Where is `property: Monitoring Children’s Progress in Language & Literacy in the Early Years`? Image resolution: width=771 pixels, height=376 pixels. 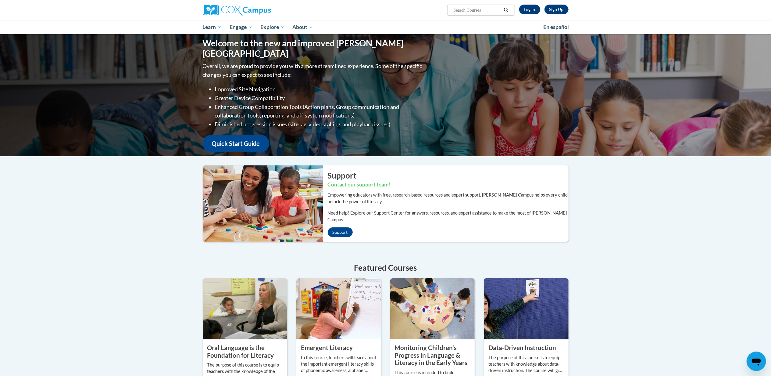
property: Monitoring Children’s Progress in Language & Literacy in the Early Years is located at coordinates (431, 355).